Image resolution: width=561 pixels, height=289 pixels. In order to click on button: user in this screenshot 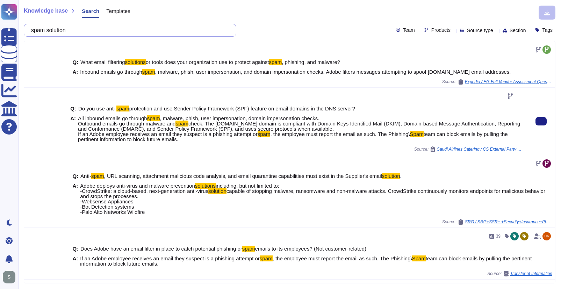, I will do `click(11, 277)`.